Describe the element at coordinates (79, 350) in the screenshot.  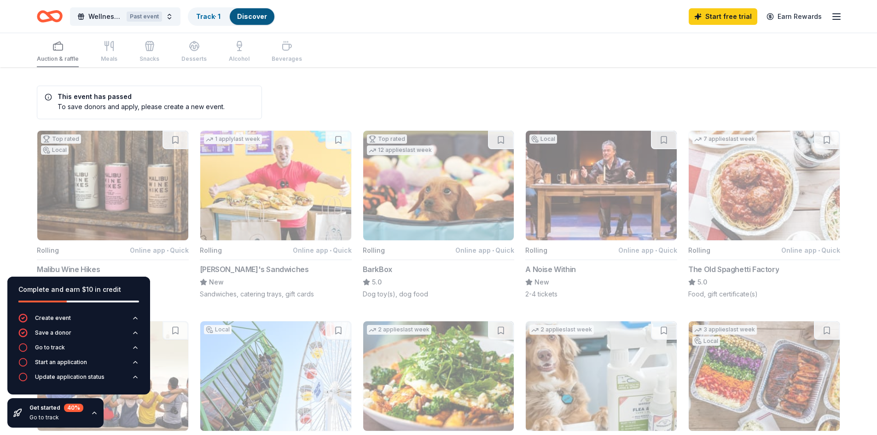
I see `button: Go to track` at that location.